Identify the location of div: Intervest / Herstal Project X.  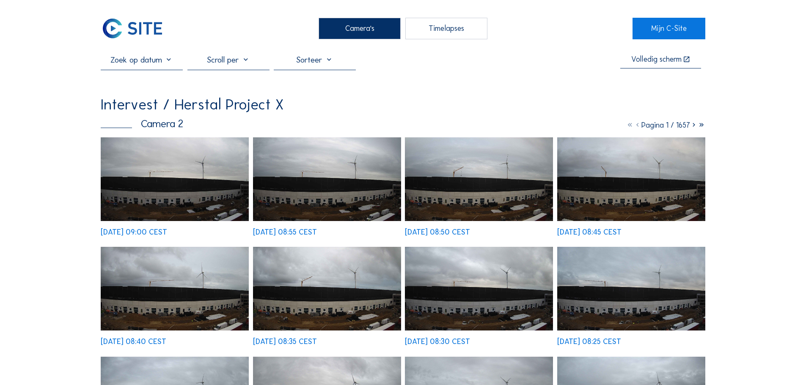
(192, 104).